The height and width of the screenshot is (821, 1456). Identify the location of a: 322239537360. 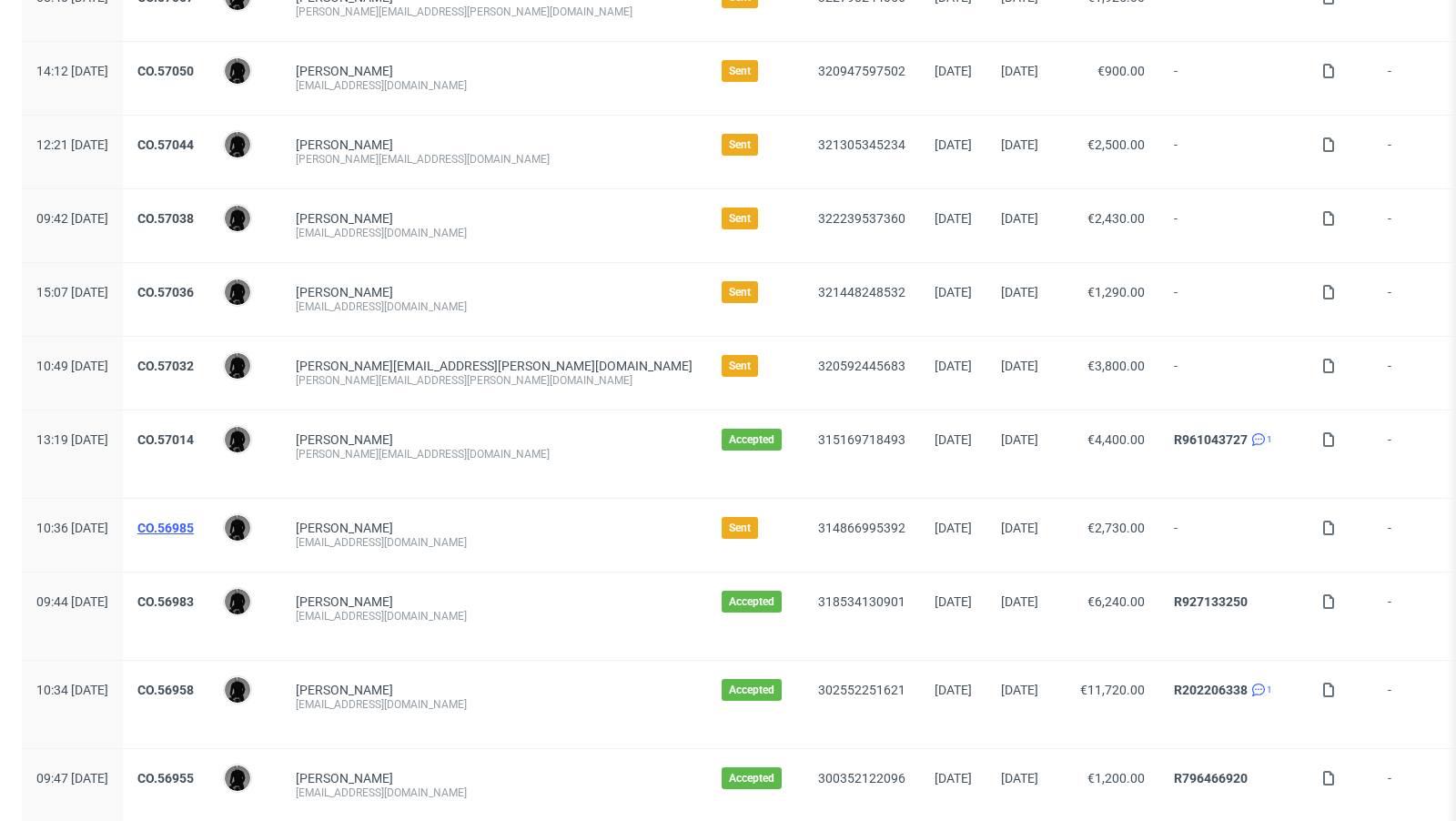
(862, 218).